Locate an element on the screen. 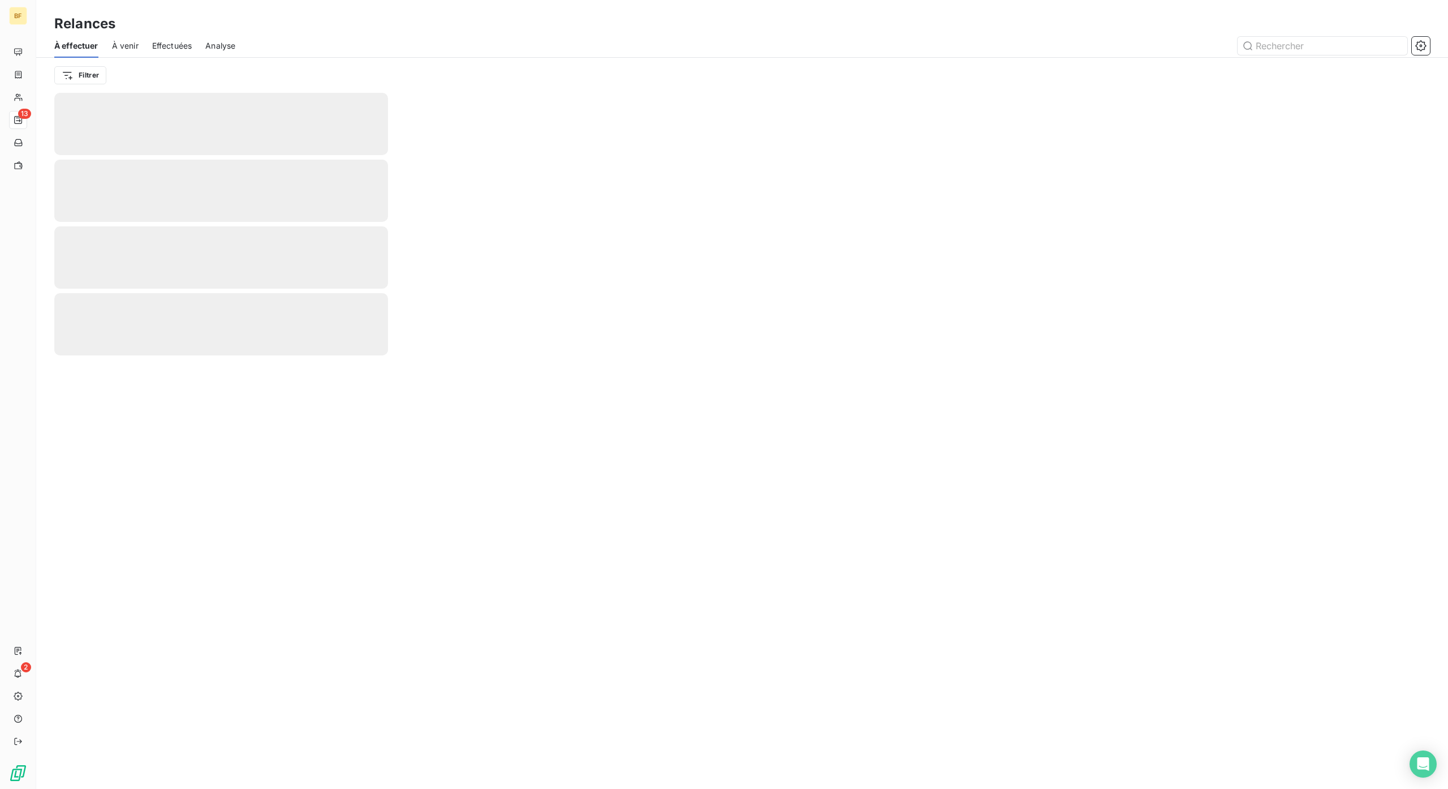  img: Logo LeanPay is located at coordinates (18, 773).